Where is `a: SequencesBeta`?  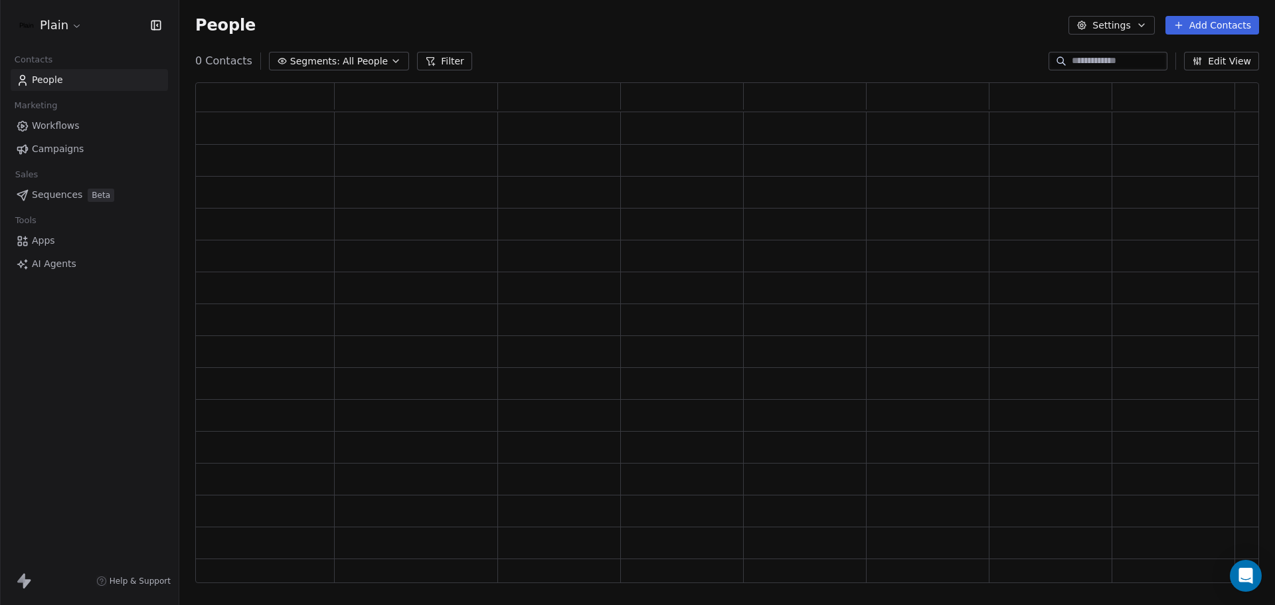 a: SequencesBeta is located at coordinates (89, 195).